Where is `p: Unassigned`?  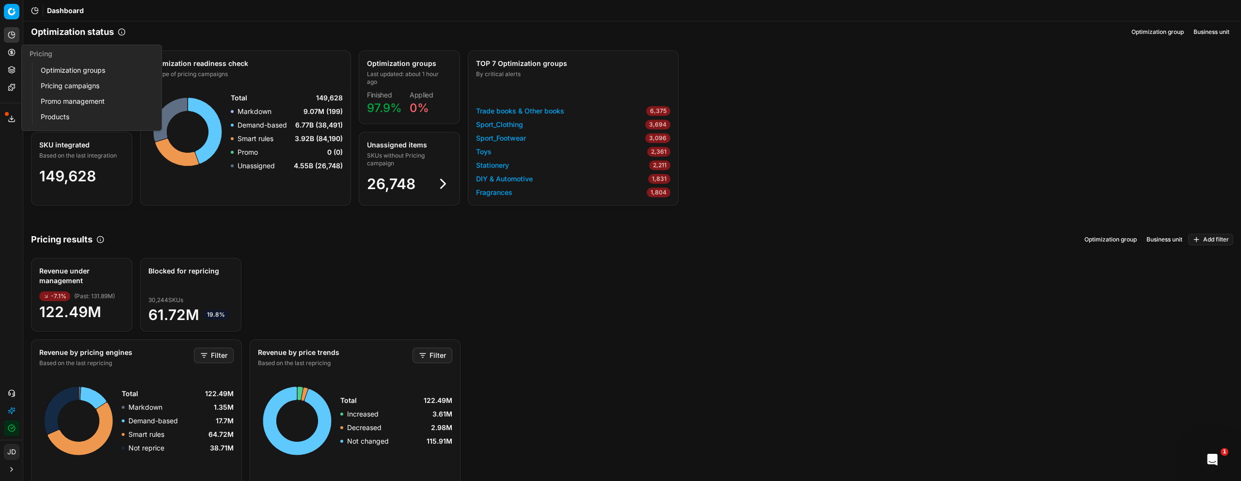 p: Unassigned is located at coordinates (256, 166).